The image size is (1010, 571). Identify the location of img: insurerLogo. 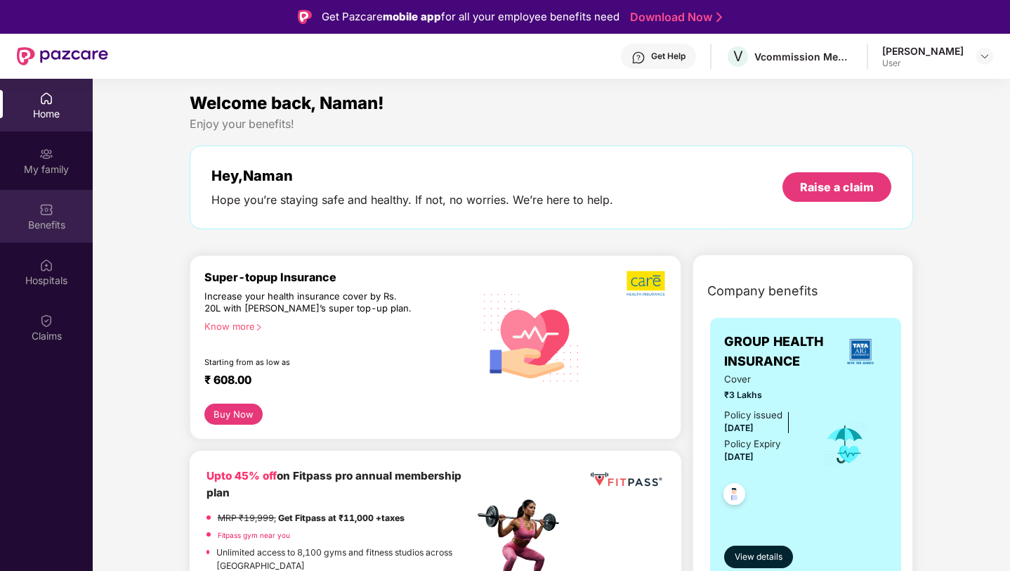
(861, 351).